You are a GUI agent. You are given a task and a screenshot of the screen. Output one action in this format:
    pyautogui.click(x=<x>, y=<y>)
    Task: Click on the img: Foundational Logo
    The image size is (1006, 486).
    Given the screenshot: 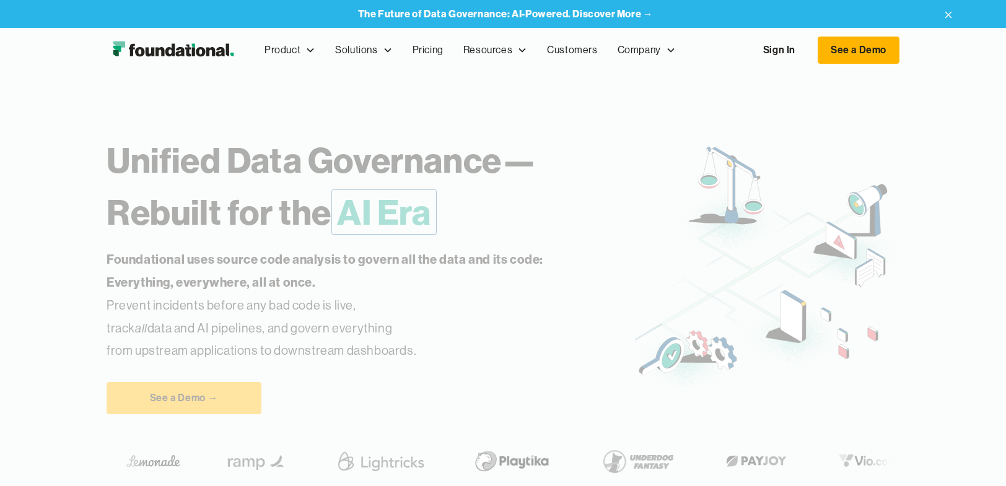 What is the action you would take?
    pyautogui.click(x=173, y=50)
    